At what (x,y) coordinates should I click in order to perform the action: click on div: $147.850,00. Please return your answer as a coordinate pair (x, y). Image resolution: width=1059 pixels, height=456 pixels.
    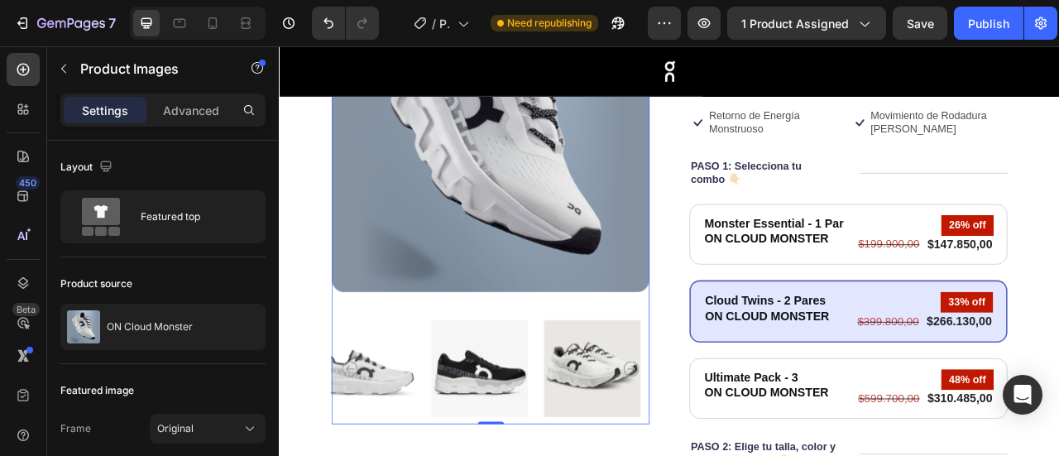
    Looking at the image, I should click on (866, 252).